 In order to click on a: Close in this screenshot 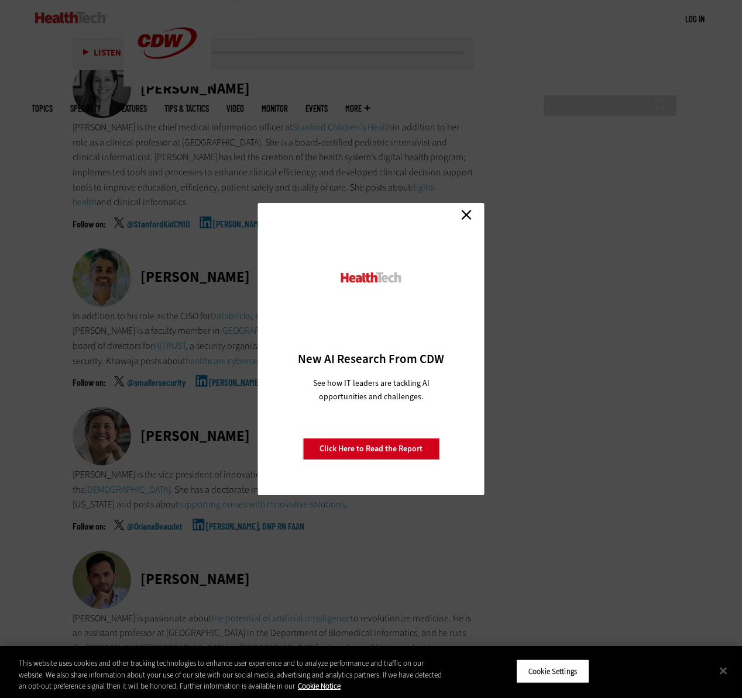, I will do `click(466, 215)`.